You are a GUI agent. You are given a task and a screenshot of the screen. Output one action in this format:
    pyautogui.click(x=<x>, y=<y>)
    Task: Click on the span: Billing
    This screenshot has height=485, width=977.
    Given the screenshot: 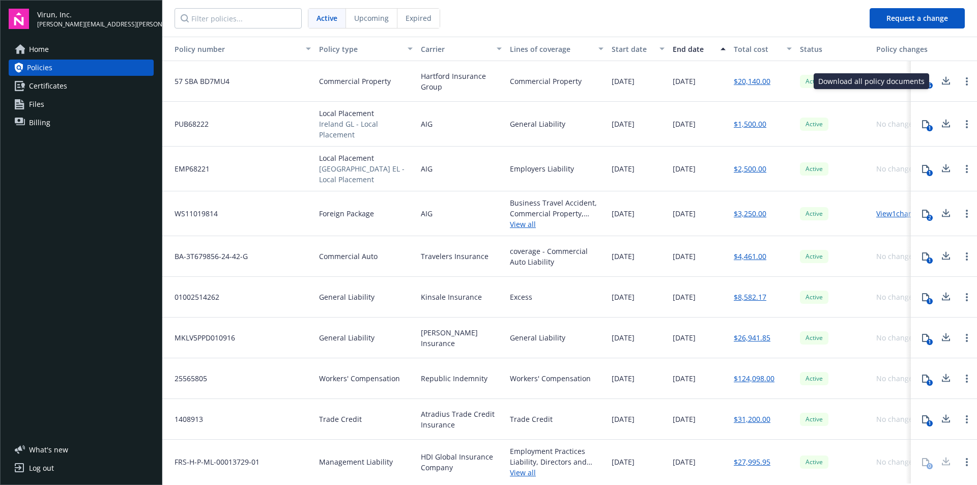 What is the action you would take?
    pyautogui.click(x=40, y=123)
    